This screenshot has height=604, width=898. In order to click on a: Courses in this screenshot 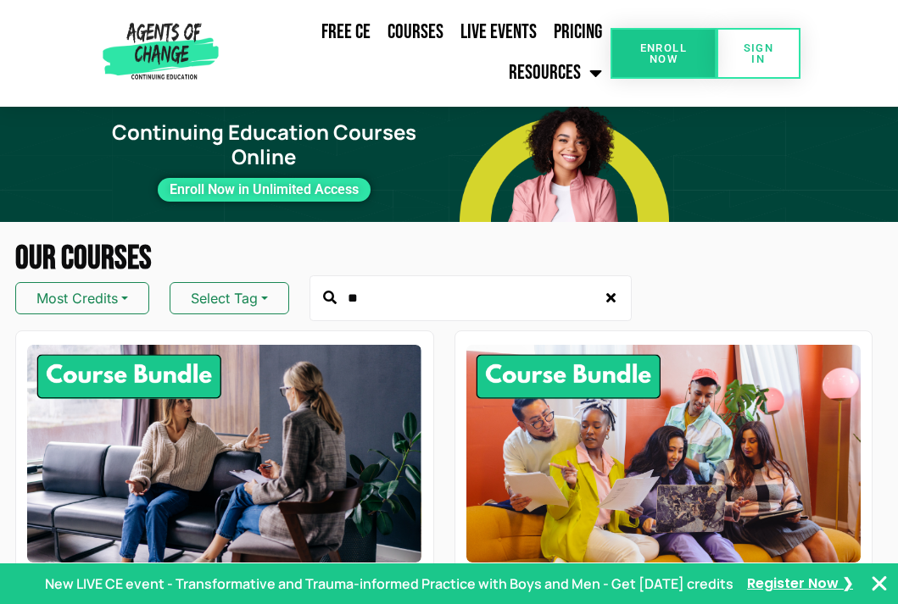, I will do `click(415, 32)`.